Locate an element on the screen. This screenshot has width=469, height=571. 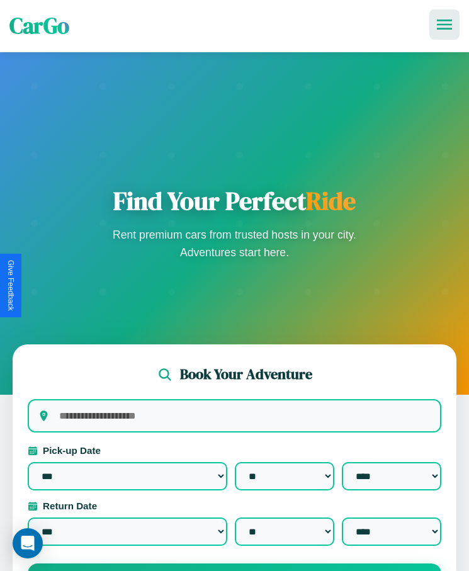
p: Rent premium cars from trusted hosts in your city. Adventures start here. is located at coordinates (235, 244).